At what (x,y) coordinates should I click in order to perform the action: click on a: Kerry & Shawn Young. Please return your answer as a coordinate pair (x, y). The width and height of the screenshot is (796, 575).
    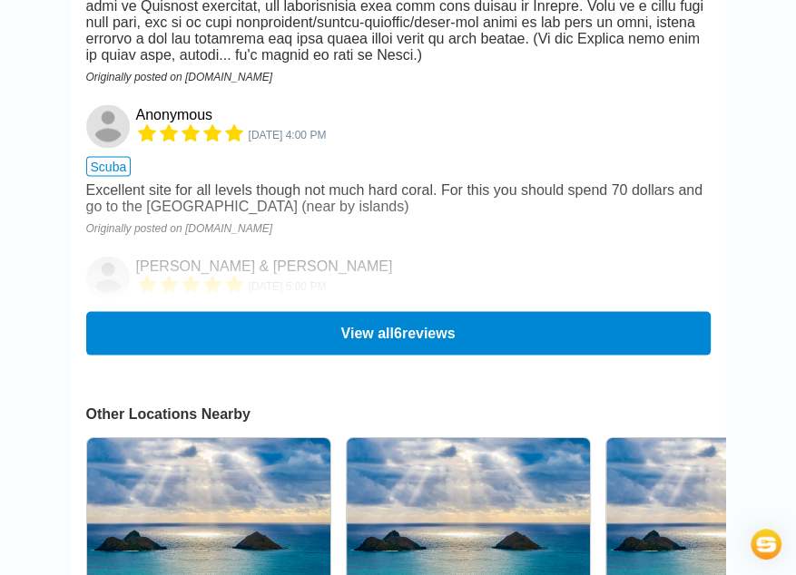
    Looking at the image, I should click on (109, 279).